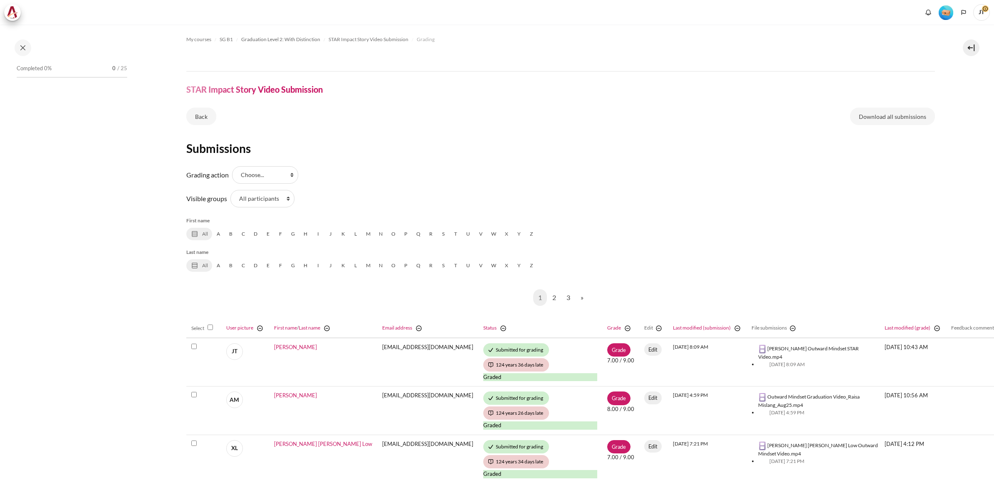 The height and width of the screenshot is (480, 994). I want to click on a: H, so click(306, 266).